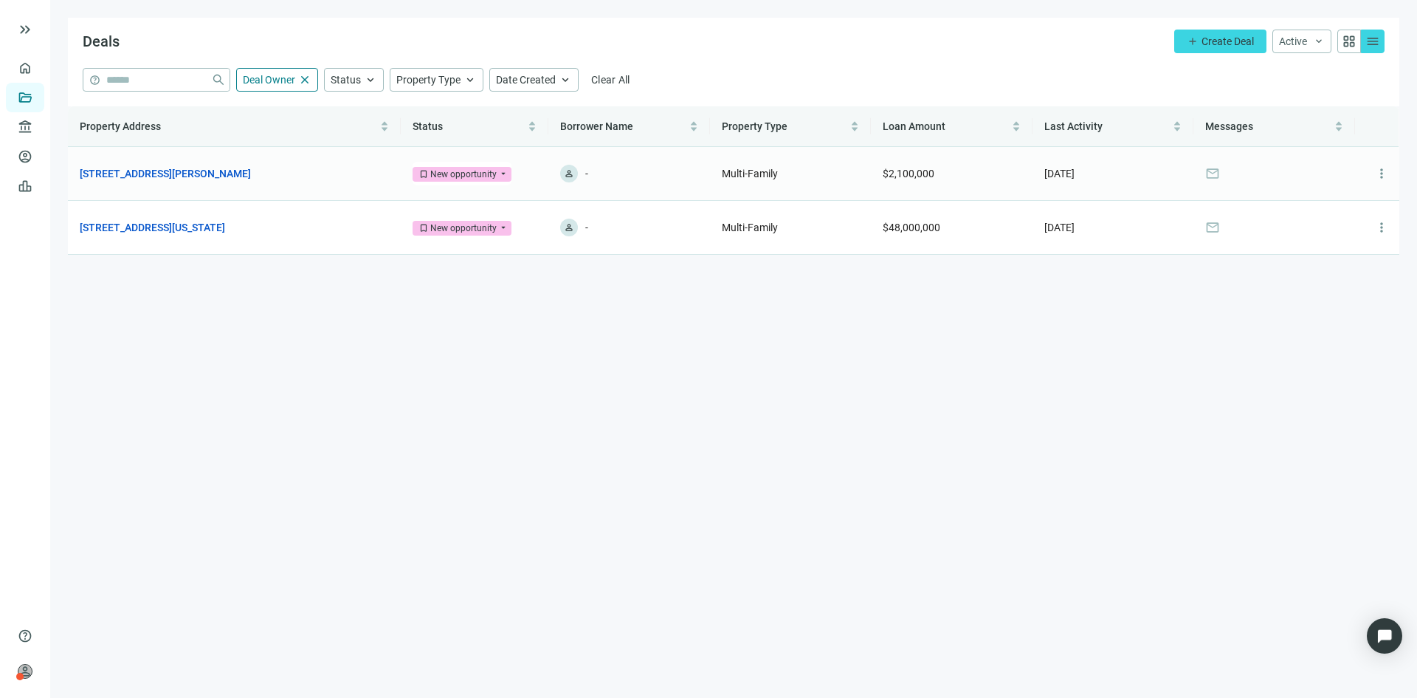 The height and width of the screenshot is (698, 1417). What do you see at coordinates (1228, 41) in the screenshot?
I see `span: Create Deal` at bounding box center [1228, 41].